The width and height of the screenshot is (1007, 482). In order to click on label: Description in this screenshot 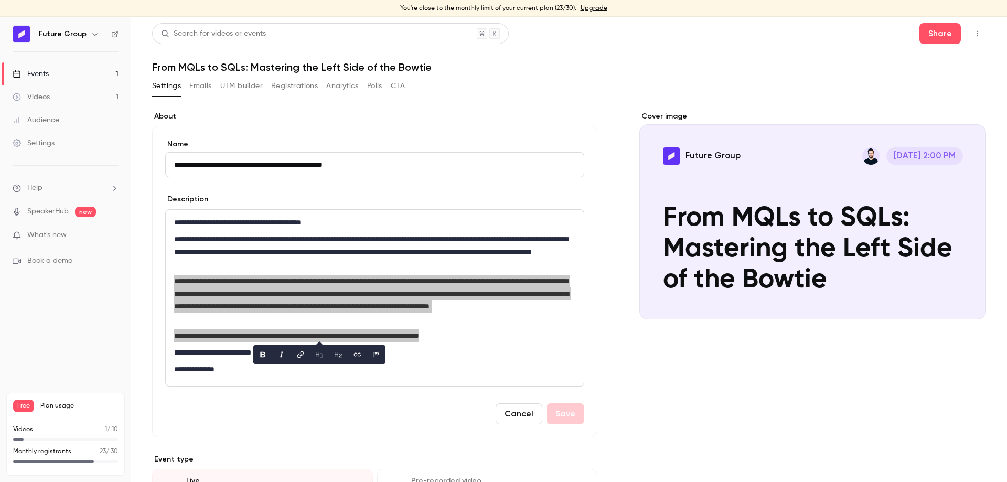, I will do `click(187, 199)`.